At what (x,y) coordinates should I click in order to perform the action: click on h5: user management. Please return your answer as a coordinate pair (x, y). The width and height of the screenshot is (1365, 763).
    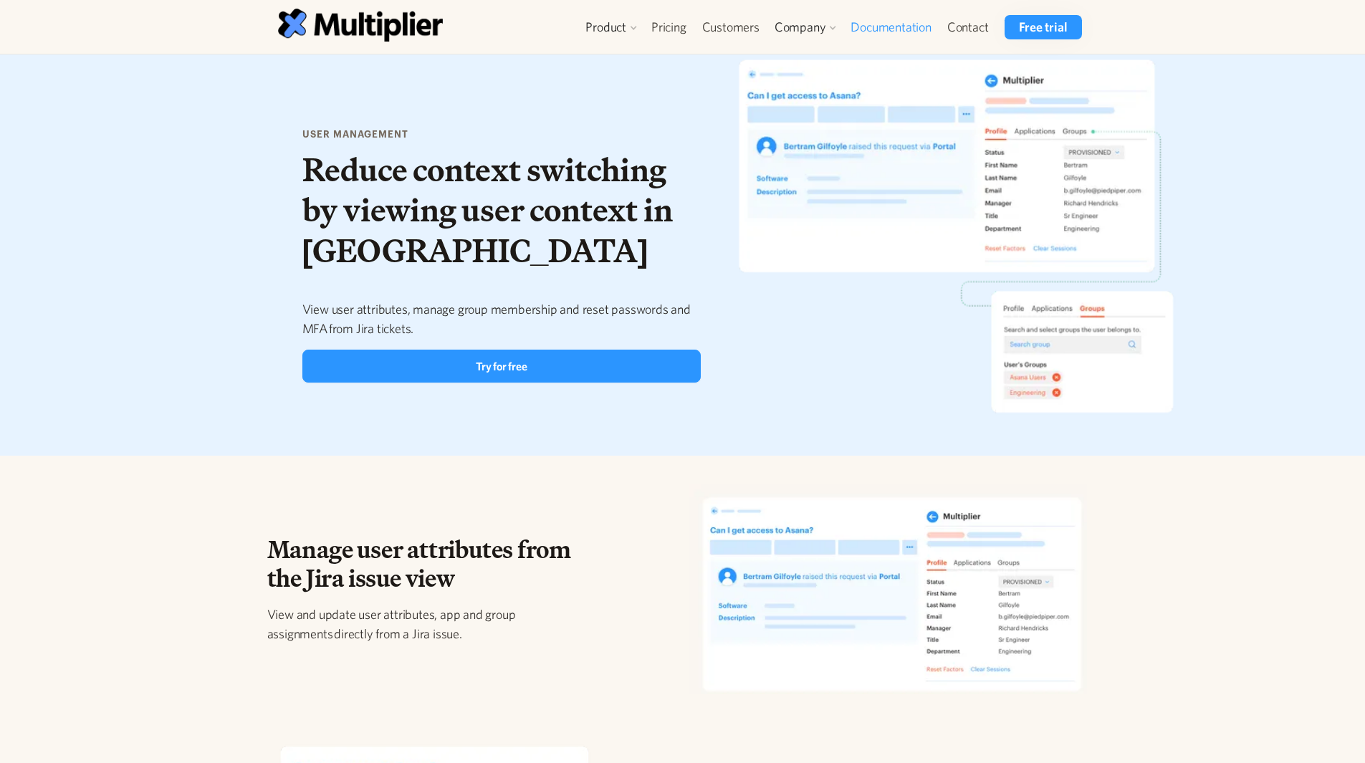
    Looking at the image, I should click on (502, 135).